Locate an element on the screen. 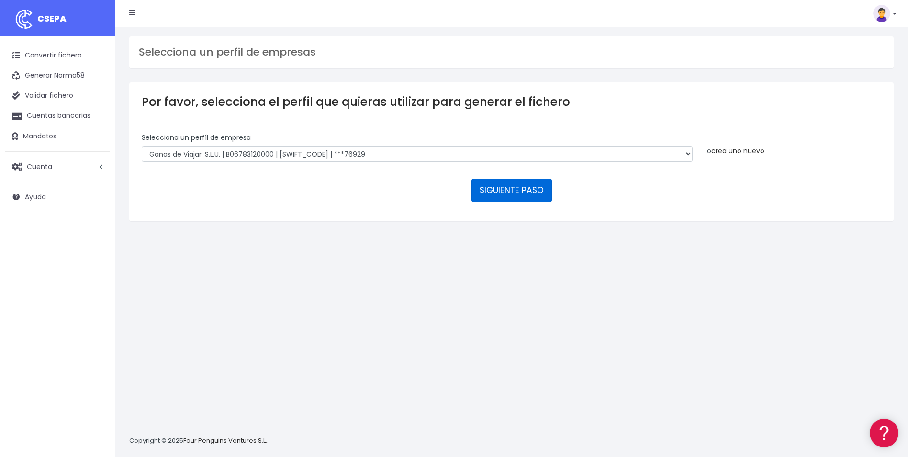 The width and height of the screenshot is (908, 457). span: CSEPA is located at coordinates (52, 18).